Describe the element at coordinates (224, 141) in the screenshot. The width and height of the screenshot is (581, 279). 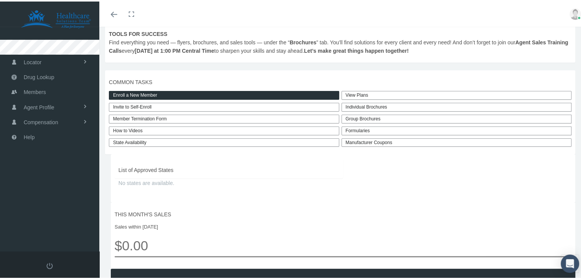
I see `a: State Availability` at that location.